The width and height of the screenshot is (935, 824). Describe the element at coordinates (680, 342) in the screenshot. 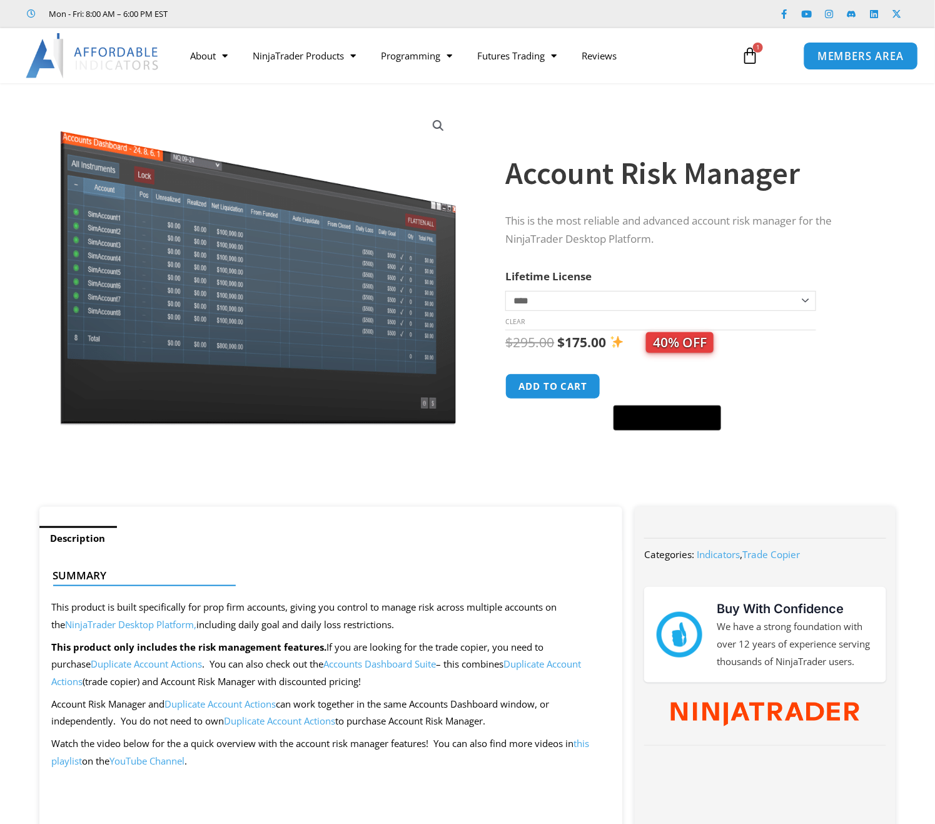

I see `span: 40% OFF` at that location.